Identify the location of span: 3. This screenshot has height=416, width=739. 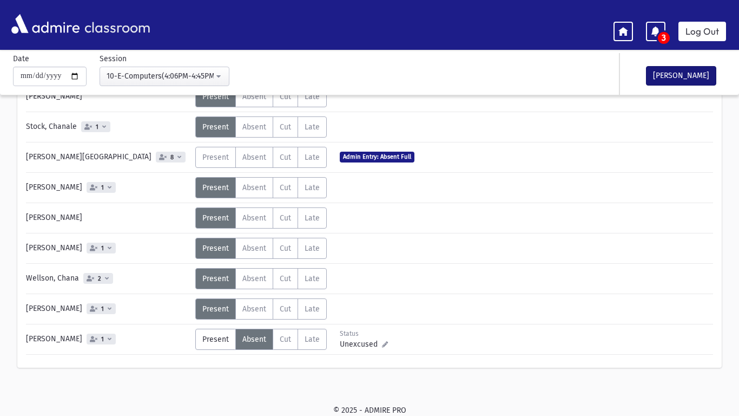
(664, 38).